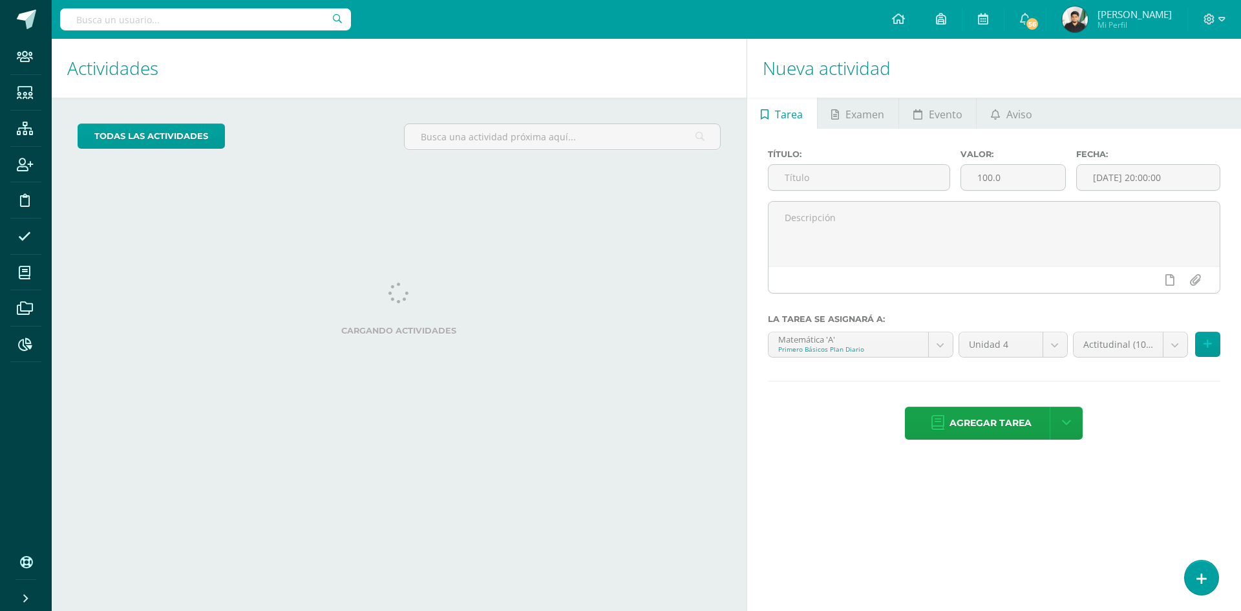  I want to click on a: Examen, so click(858, 113).